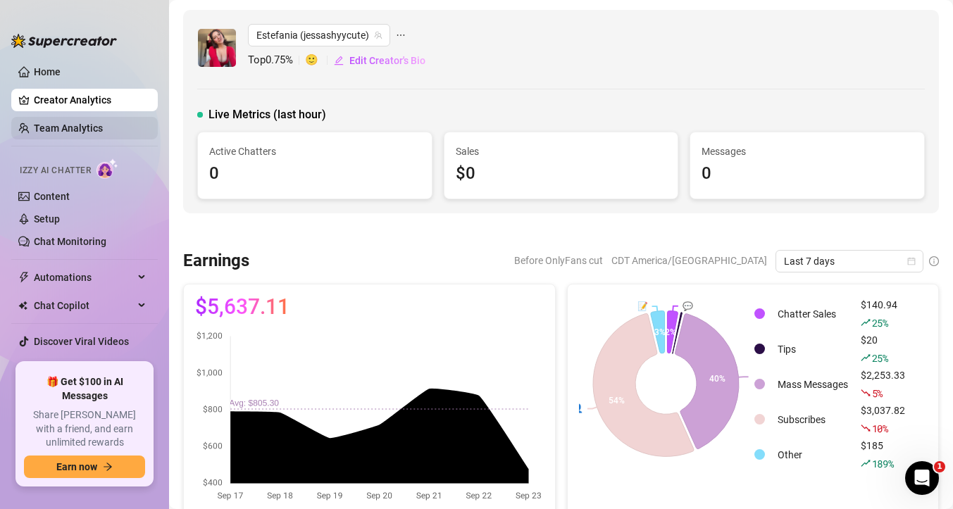  I want to click on span: Messages, so click(807, 151).